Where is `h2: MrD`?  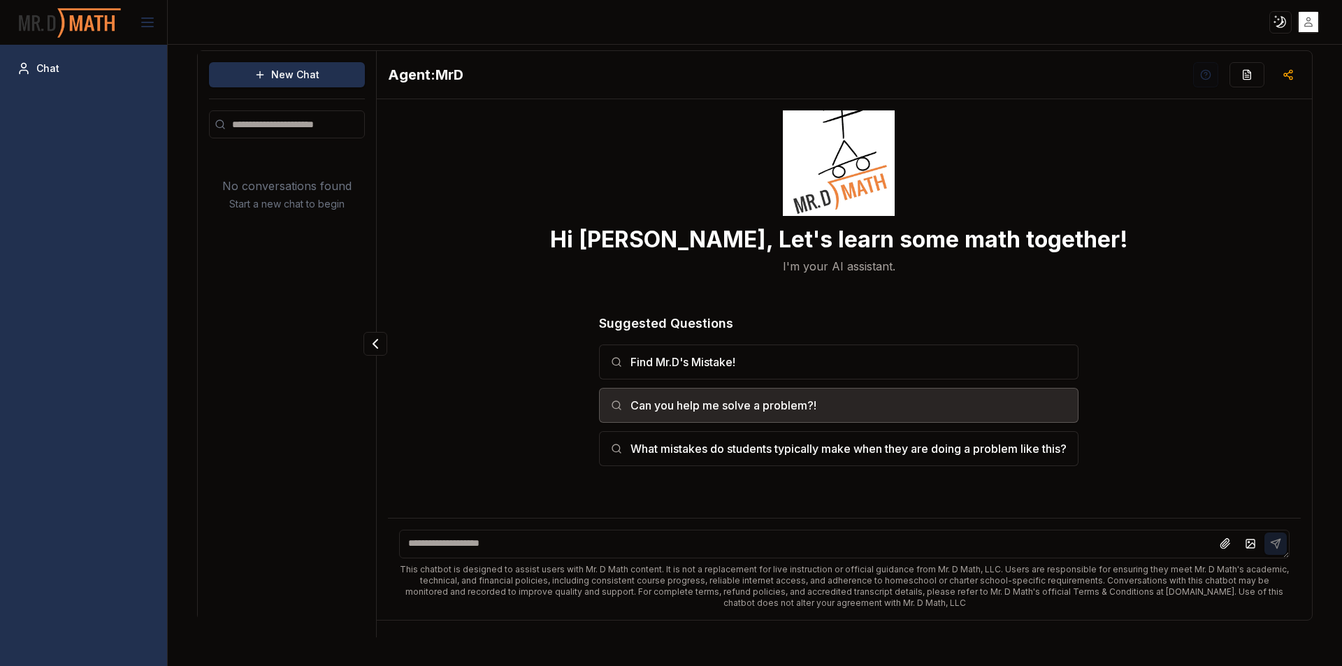 h2: MrD is located at coordinates (426, 75).